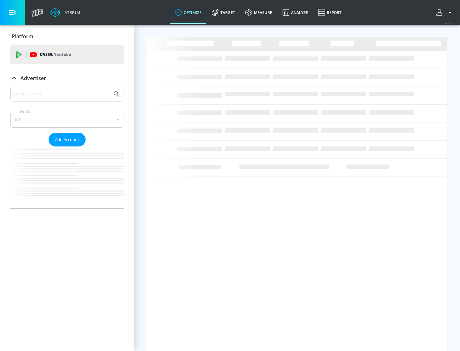 The height and width of the screenshot is (351, 460). Describe the element at coordinates (188, 12) in the screenshot. I see `a: optimize` at that location.